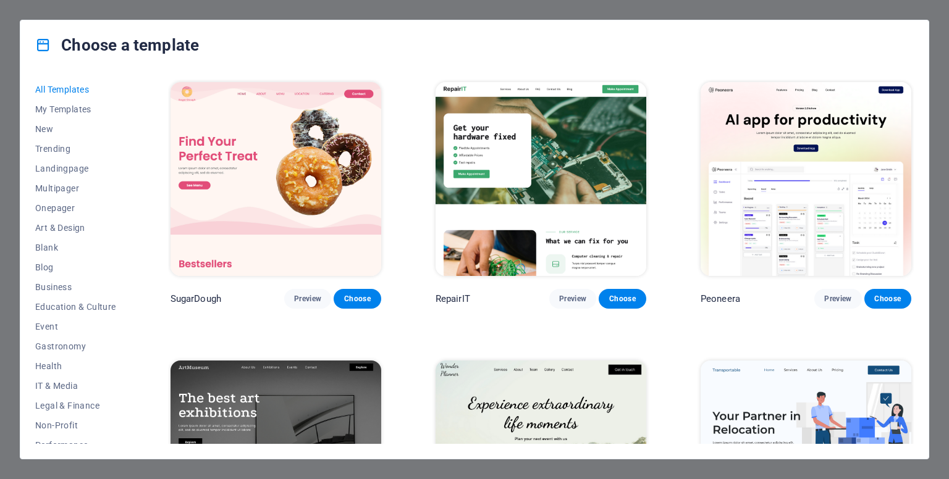 This screenshot has height=479, width=949. I want to click on button: Trending, so click(75, 149).